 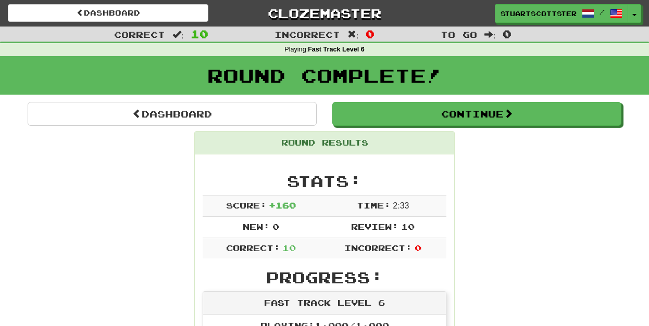 What do you see at coordinates (561, 14) in the screenshot?
I see `a: stuartscottster /` at bounding box center [561, 14].